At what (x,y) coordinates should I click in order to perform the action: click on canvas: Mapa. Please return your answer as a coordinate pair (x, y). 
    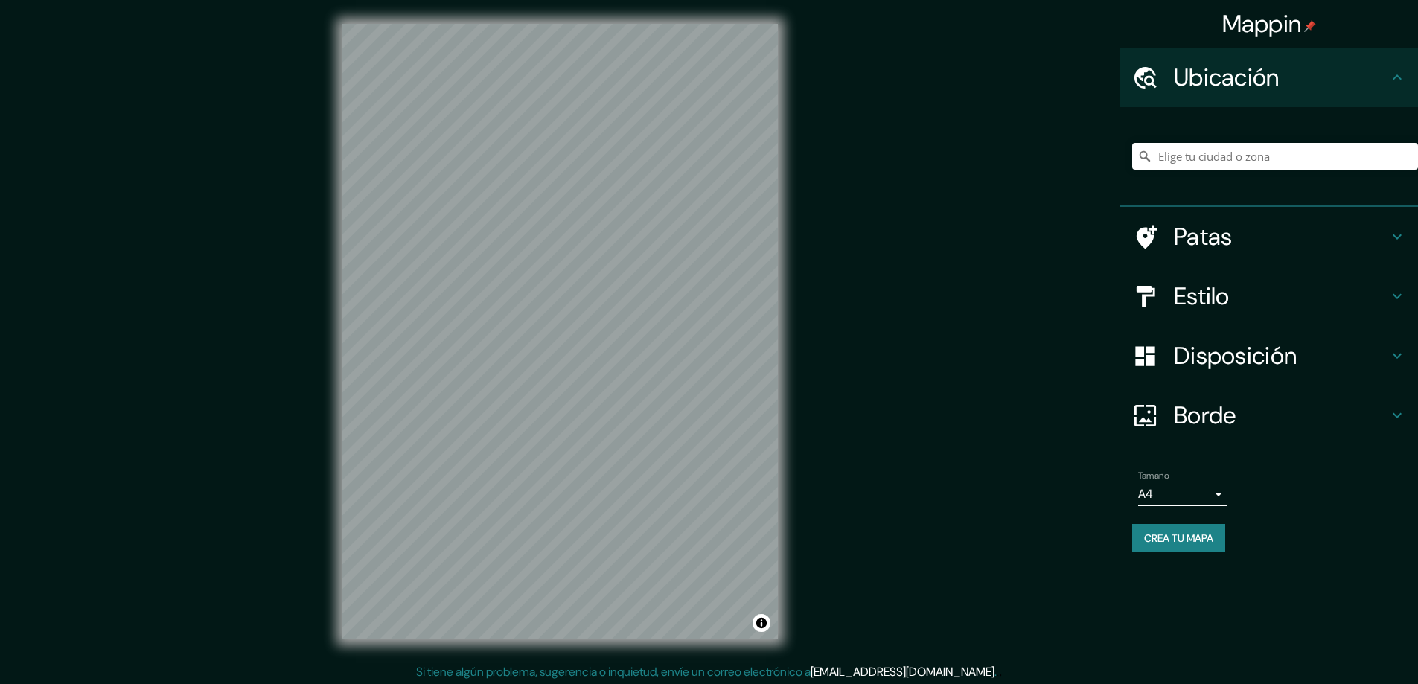
    Looking at the image, I should click on (560, 331).